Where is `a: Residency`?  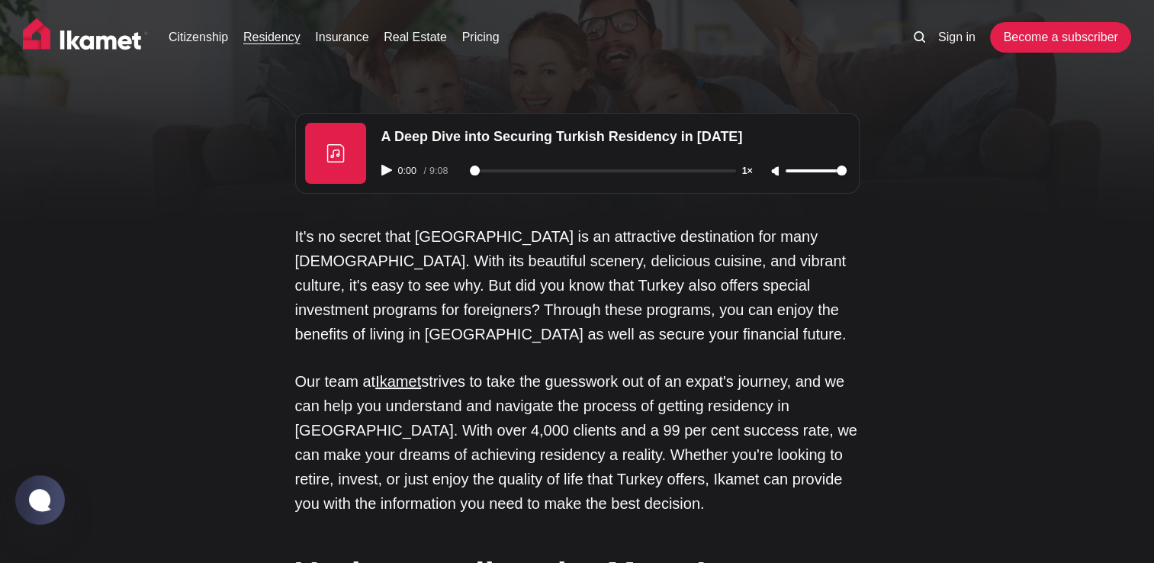
a: Residency is located at coordinates (271, 37).